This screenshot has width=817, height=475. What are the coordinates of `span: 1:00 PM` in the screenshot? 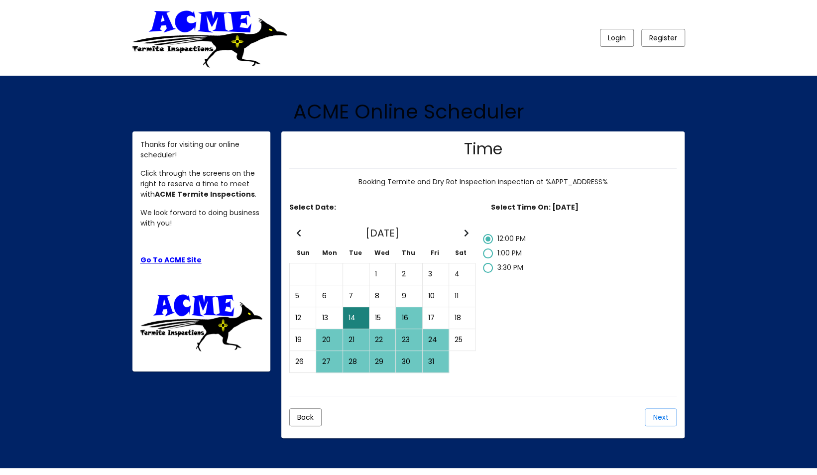 It's located at (509, 253).